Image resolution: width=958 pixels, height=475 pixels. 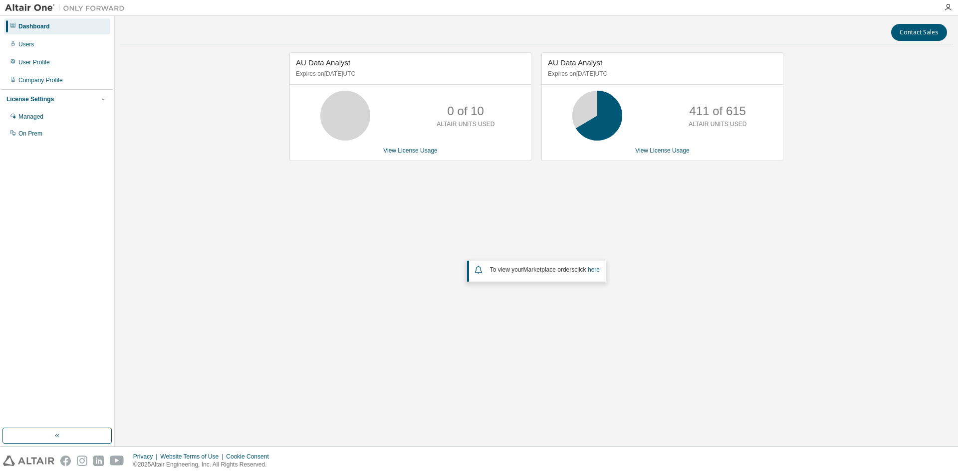 I want to click on div: Cookie Consent, so click(x=250, y=457).